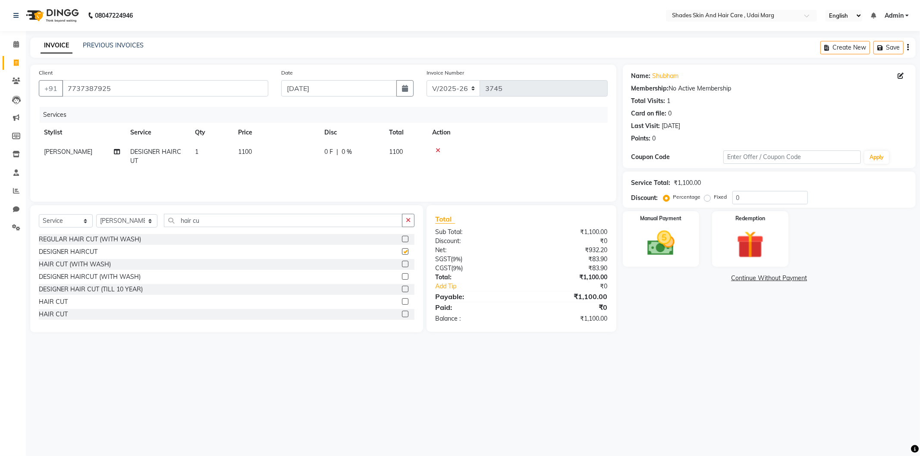 This screenshot has height=456, width=920. I want to click on label: Fixed, so click(721, 197).